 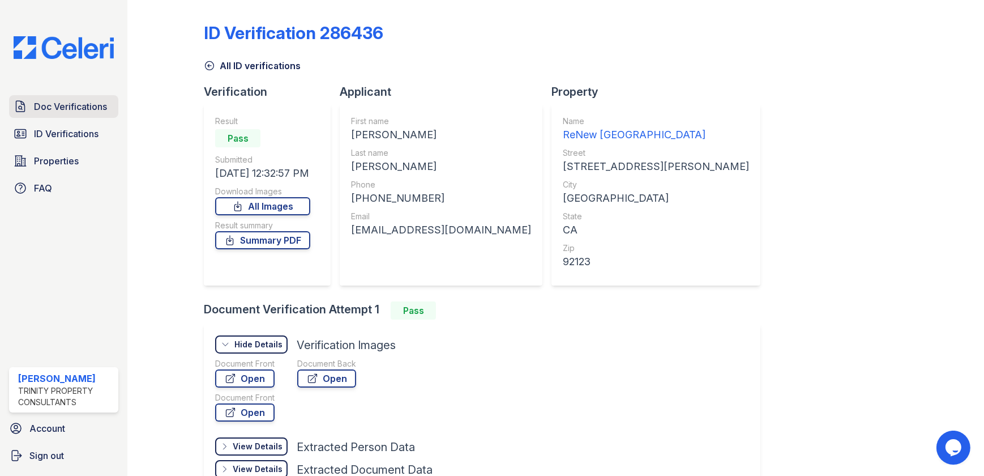 I want to click on div: 92123, so click(x=656, y=262).